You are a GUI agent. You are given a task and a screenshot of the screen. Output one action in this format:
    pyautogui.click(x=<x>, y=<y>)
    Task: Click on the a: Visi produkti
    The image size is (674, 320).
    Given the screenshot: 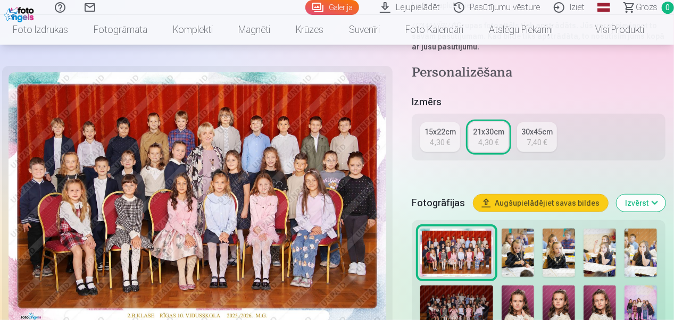 What is the action you would take?
    pyautogui.click(x=611, y=30)
    